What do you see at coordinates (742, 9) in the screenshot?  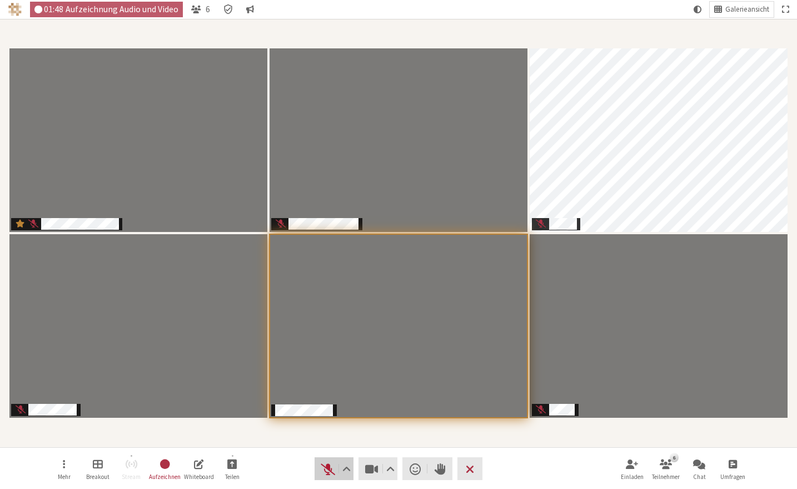 I see `button: Layout ändern` at bounding box center [742, 9].